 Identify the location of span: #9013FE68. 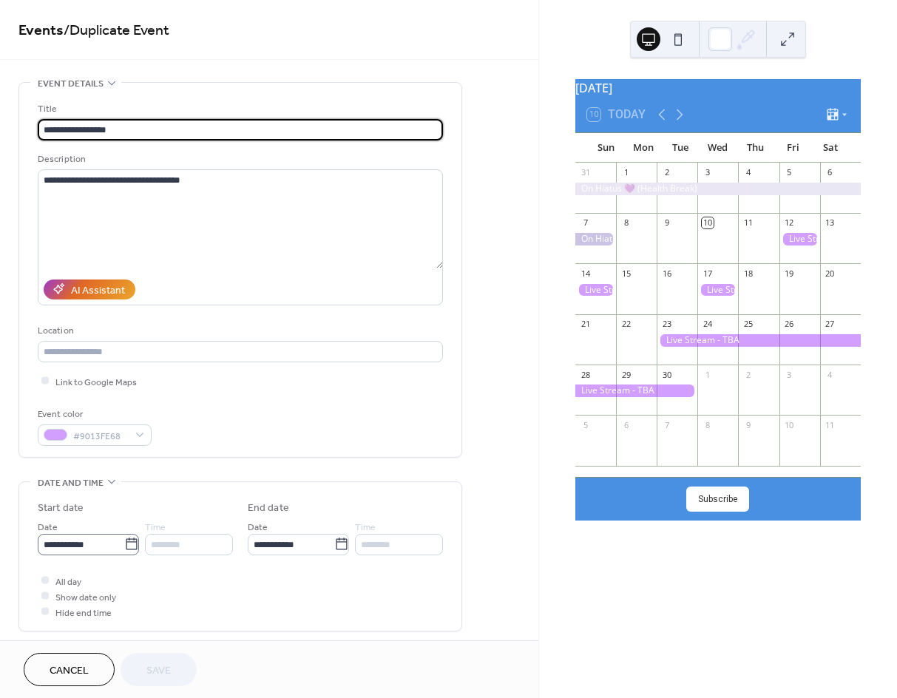
(101, 436).